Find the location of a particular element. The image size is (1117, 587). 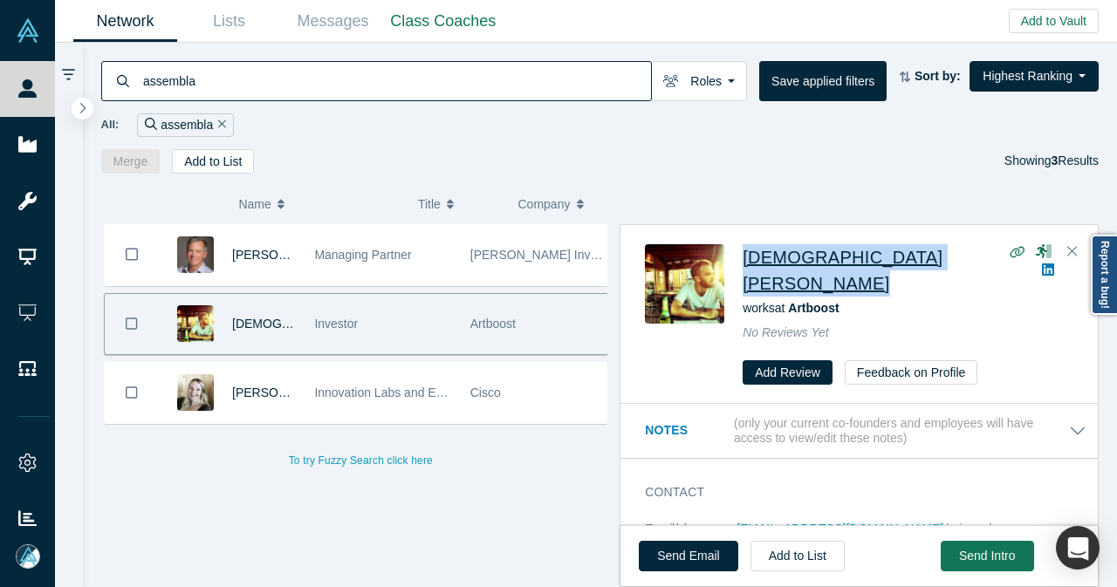

button: Feedback on Profile is located at coordinates (911, 373).